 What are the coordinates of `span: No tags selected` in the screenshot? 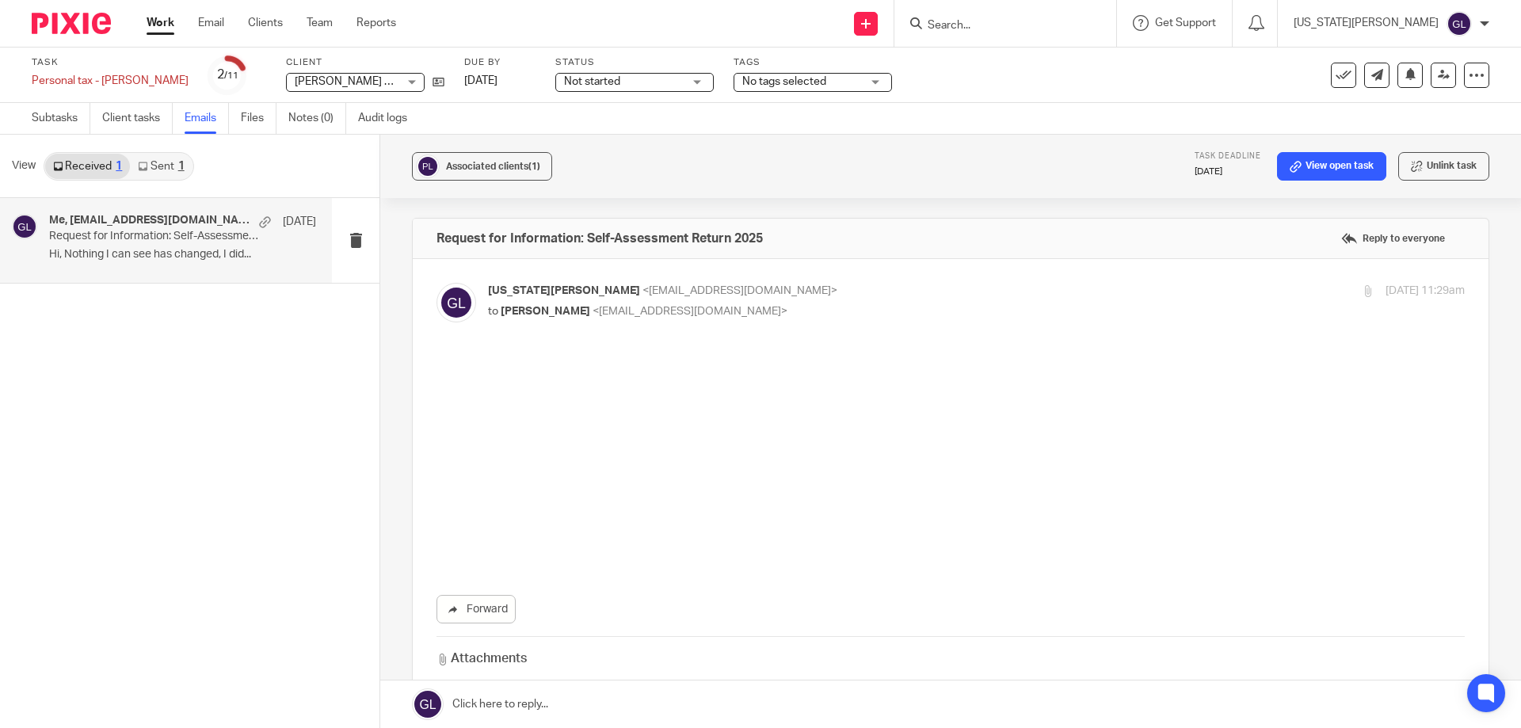 It's located at (784, 82).